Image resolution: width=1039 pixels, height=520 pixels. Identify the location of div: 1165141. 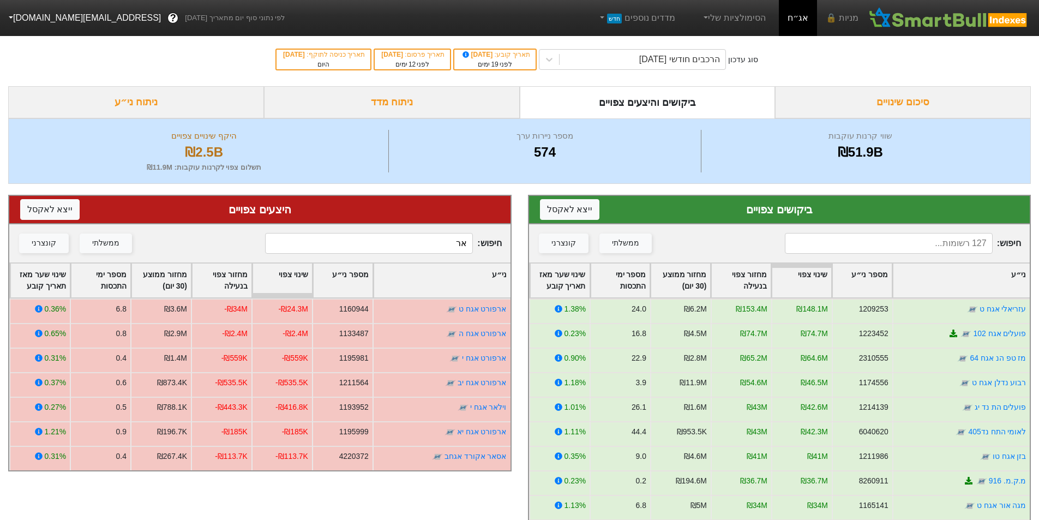
(873, 505).